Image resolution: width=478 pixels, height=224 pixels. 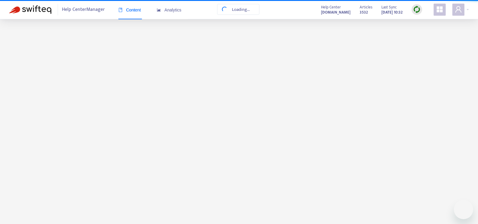 I want to click on span: book, so click(x=121, y=10).